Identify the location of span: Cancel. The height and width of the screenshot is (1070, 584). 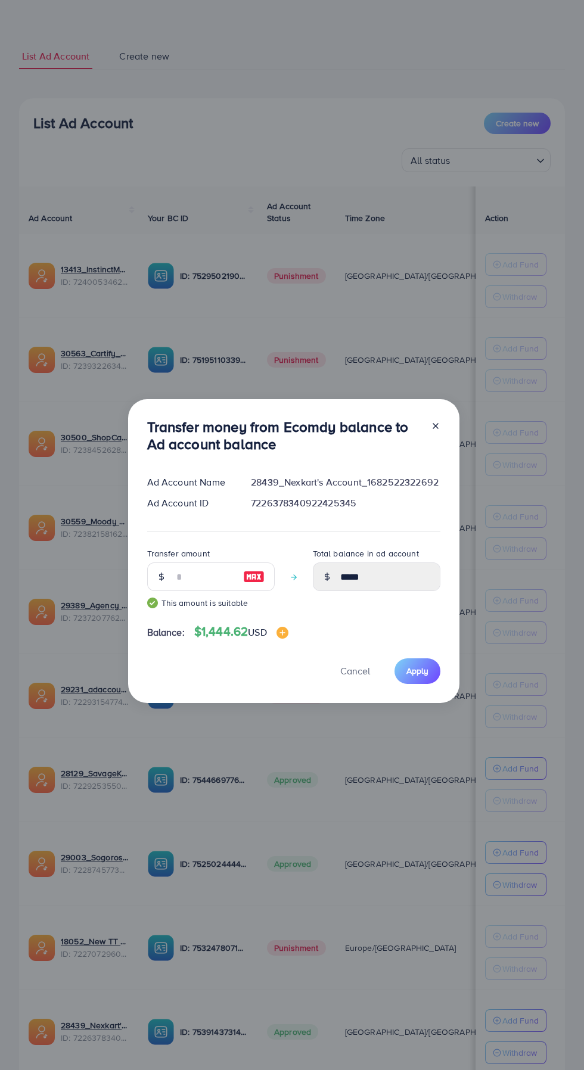
(355, 671).